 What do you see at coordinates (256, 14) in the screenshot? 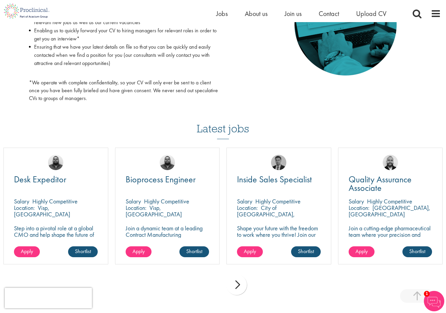
I see `span: About us` at bounding box center [256, 14].